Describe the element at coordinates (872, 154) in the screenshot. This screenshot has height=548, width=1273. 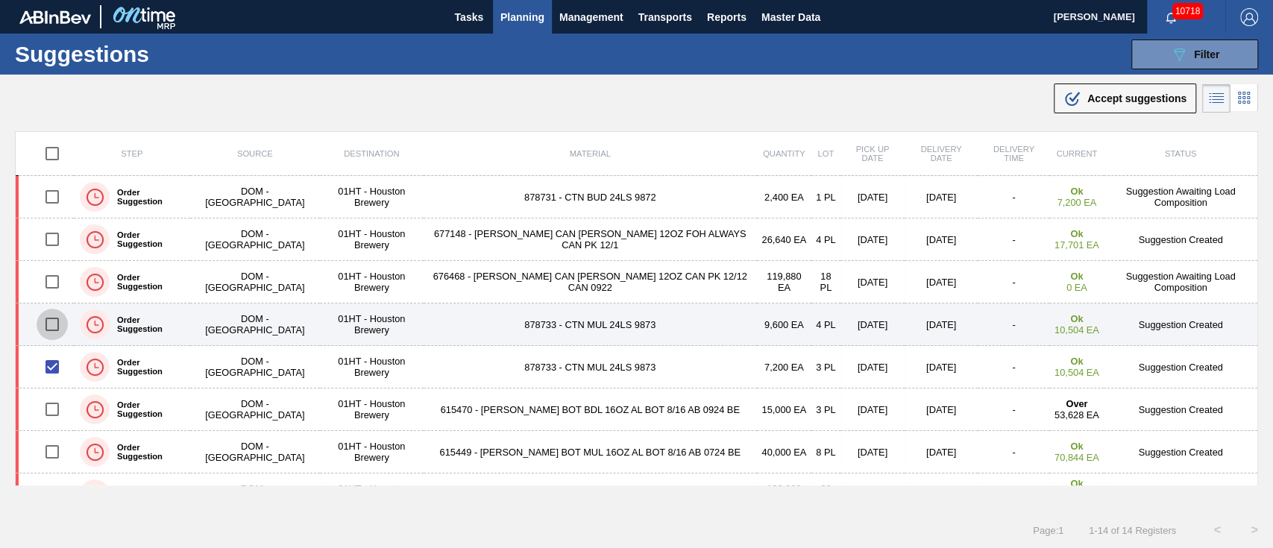
I see `span: Pick up Date` at that location.